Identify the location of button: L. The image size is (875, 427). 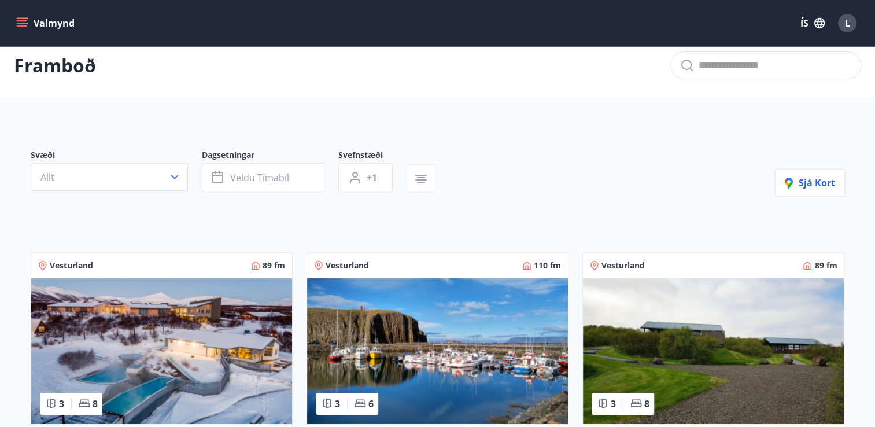
(847, 23).